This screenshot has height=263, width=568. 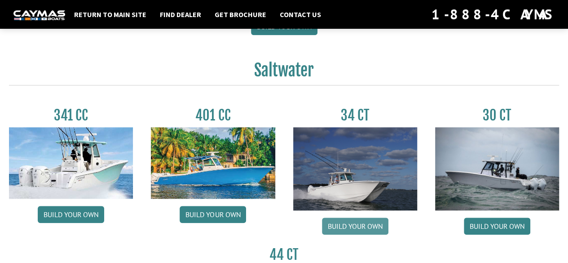 What do you see at coordinates (213, 163) in the screenshot?
I see `img: 401CC_thumb.pg.jpg` at bounding box center [213, 163].